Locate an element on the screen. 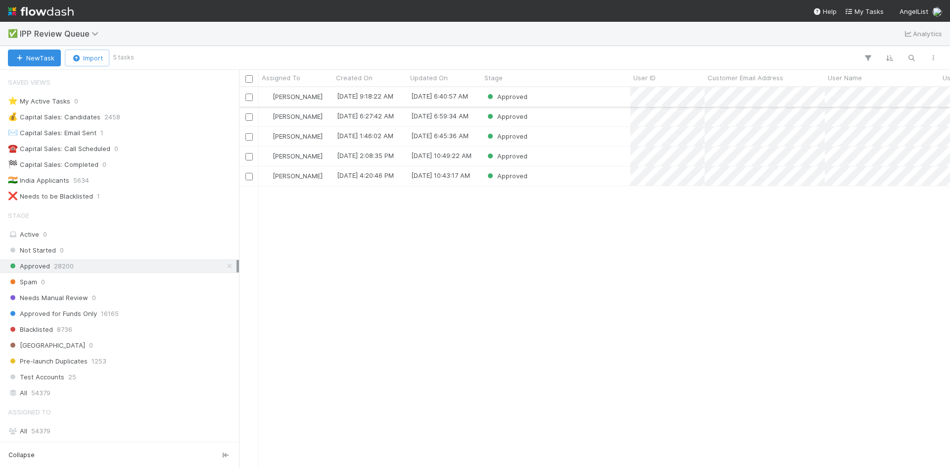 The height and width of the screenshot is (468, 950). div: Active is located at coordinates (122, 234).